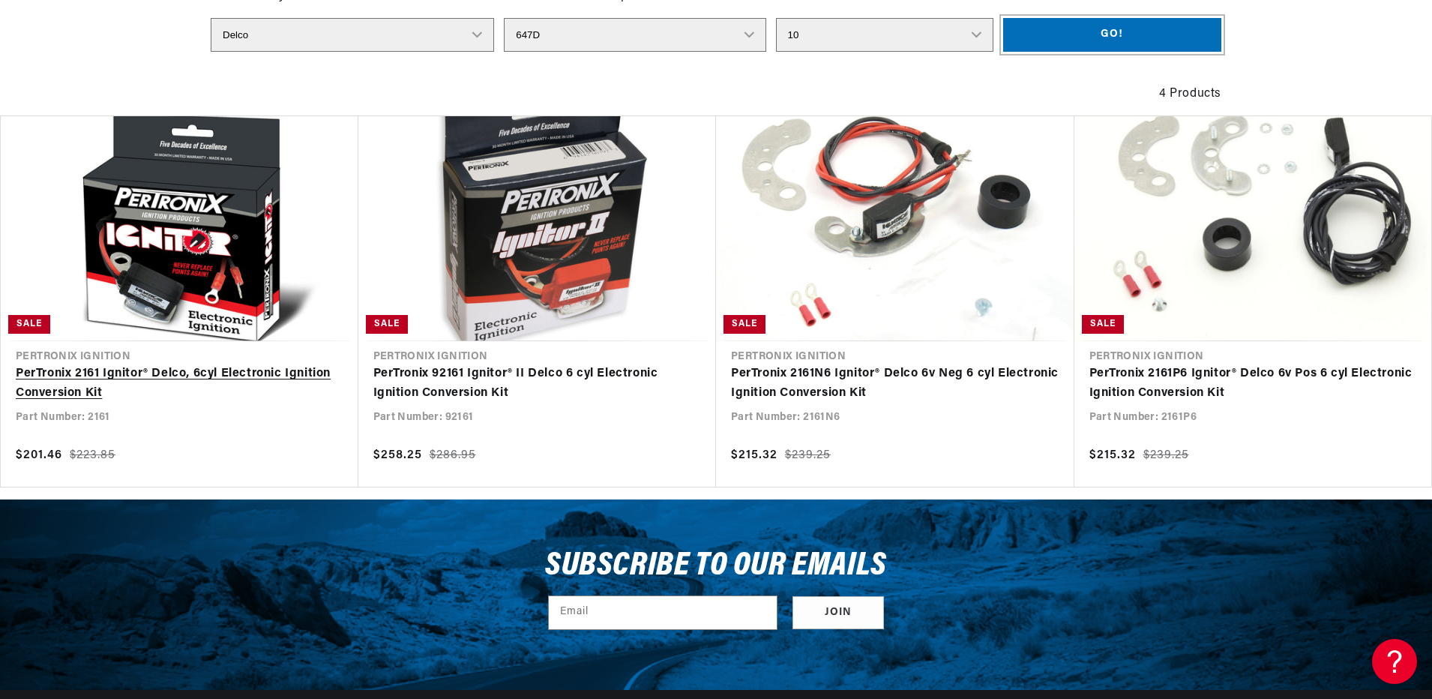  Describe the element at coordinates (838, 612) in the screenshot. I see `button: Subscribe` at that location.